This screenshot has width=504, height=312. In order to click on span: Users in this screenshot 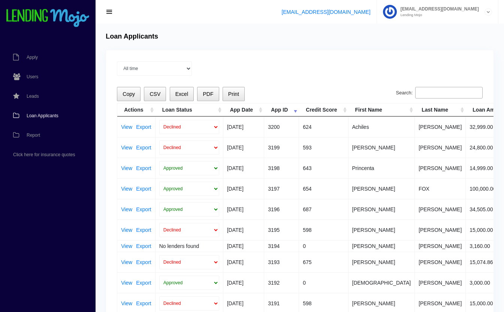, I will do `click(32, 77)`.